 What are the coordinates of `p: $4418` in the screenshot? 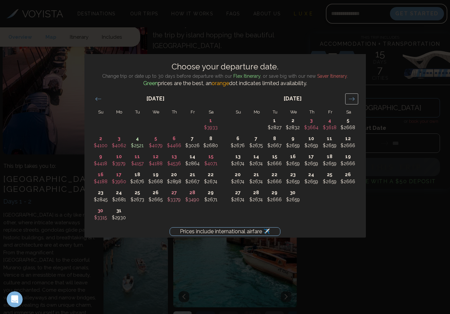 It's located at (101, 164).